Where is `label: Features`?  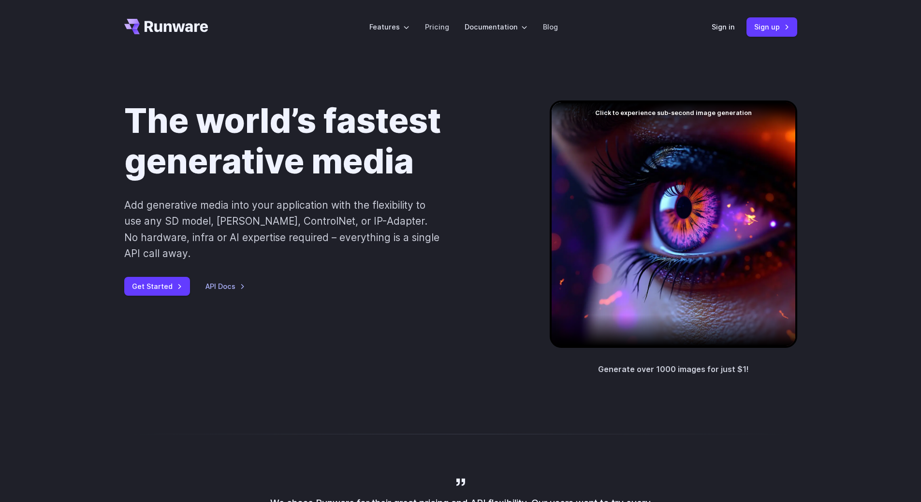 label: Features is located at coordinates (389, 27).